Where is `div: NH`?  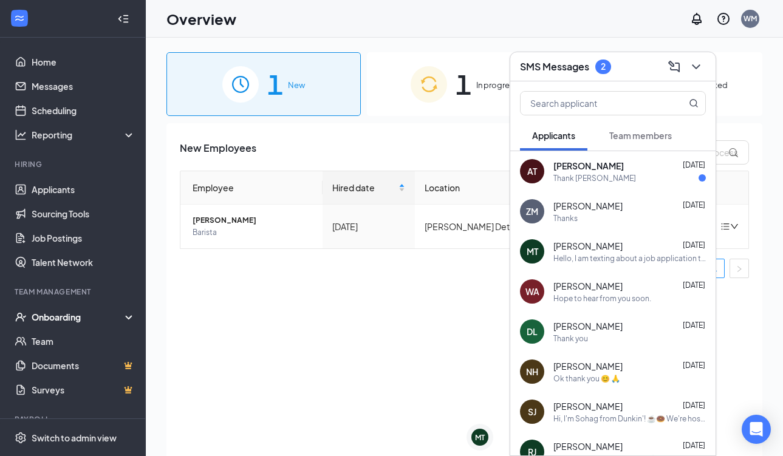
div: NH is located at coordinates (532, 372).